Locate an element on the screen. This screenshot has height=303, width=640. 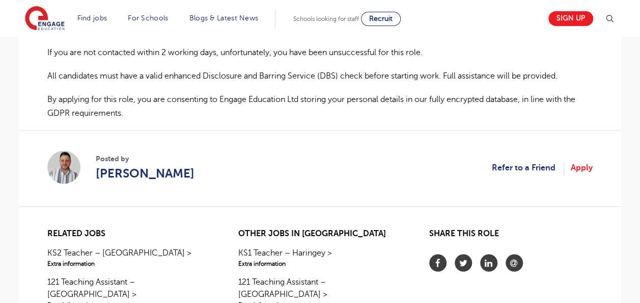
span: Posted by is located at coordinates (145, 158).